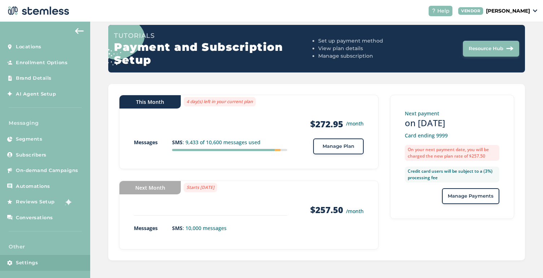 The image size is (543, 278). Describe the element at coordinates (452, 135) in the screenshot. I see `p: Card ending 9999` at that location.